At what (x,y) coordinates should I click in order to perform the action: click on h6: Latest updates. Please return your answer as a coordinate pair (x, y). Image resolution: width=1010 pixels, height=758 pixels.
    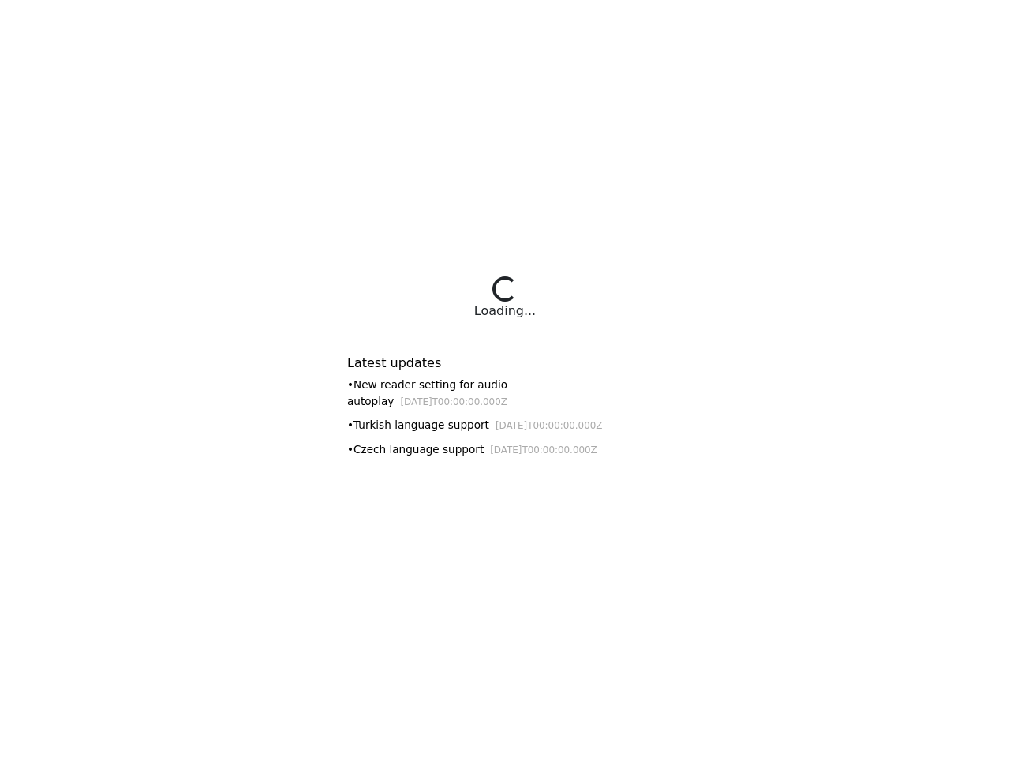
    Looking at the image, I should click on (505, 362).